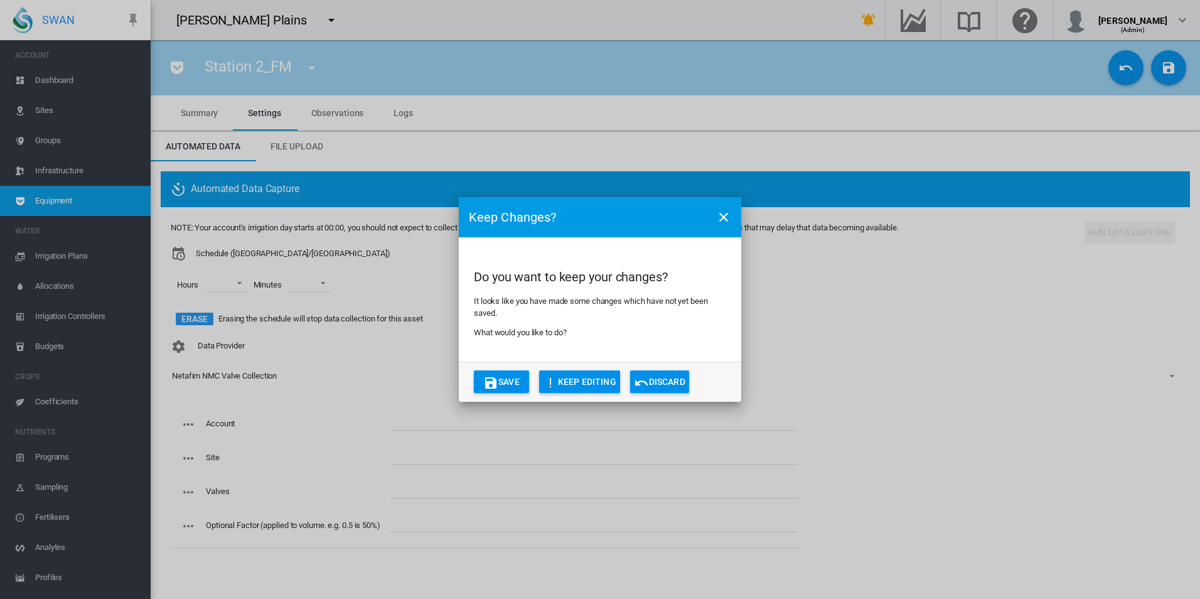 Image resolution: width=1200 pixels, height=599 pixels. What do you see at coordinates (724, 217) in the screenshot?
I see `button: icon-close` at bounding box center [724, 217].